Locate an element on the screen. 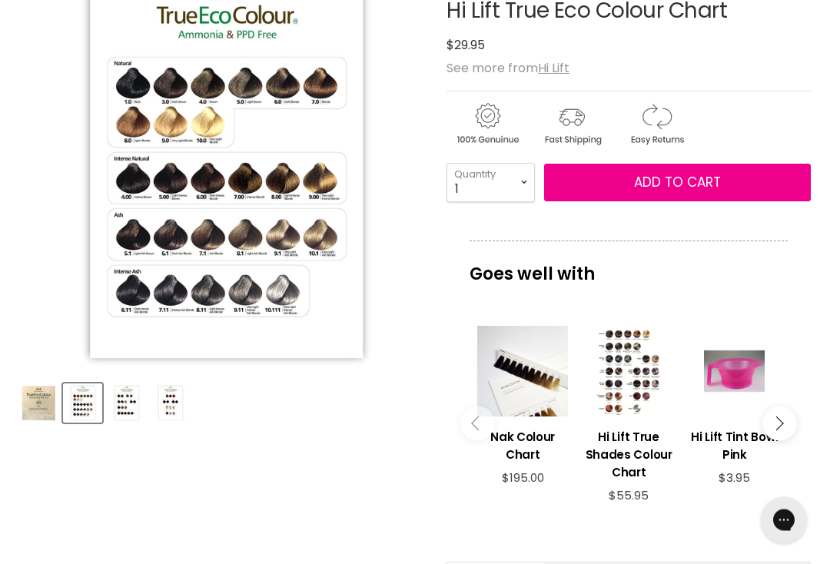 This screenshot has height=564, width=830. img: genuine.gif is located at coordinates (487, 124).